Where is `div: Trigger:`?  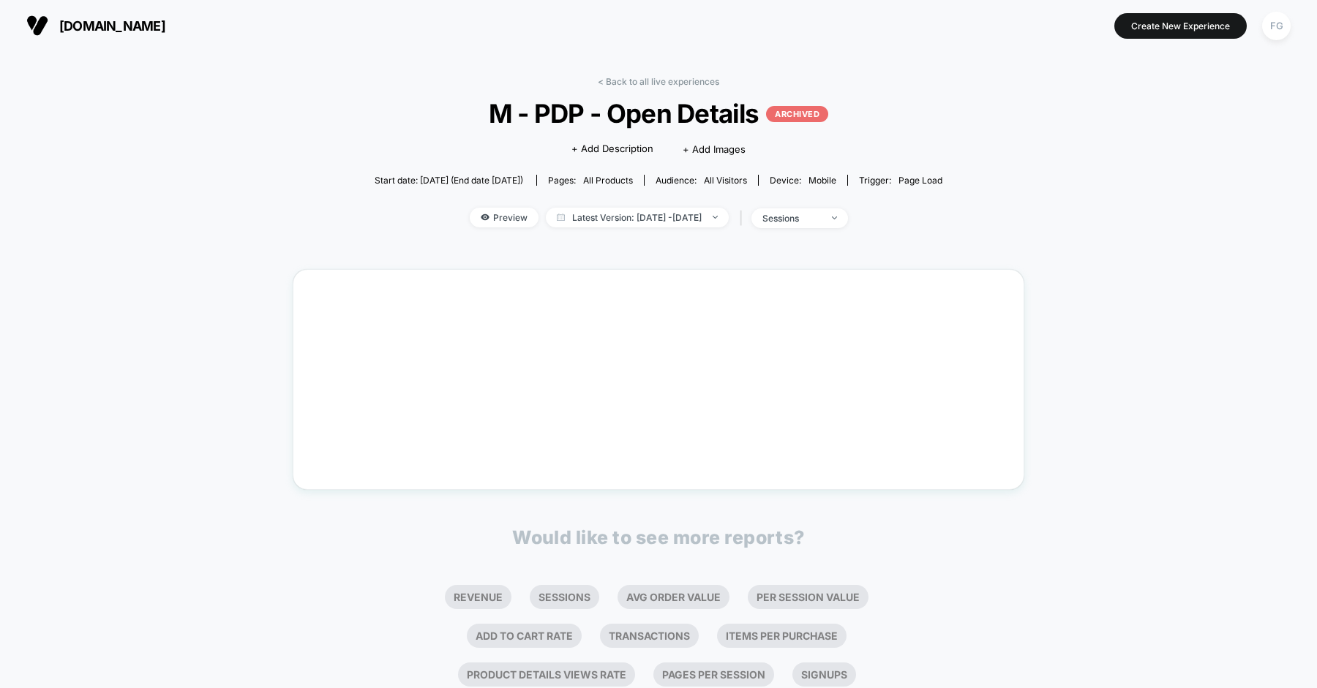 div: Trigger: is located at coordinates (900, 180).